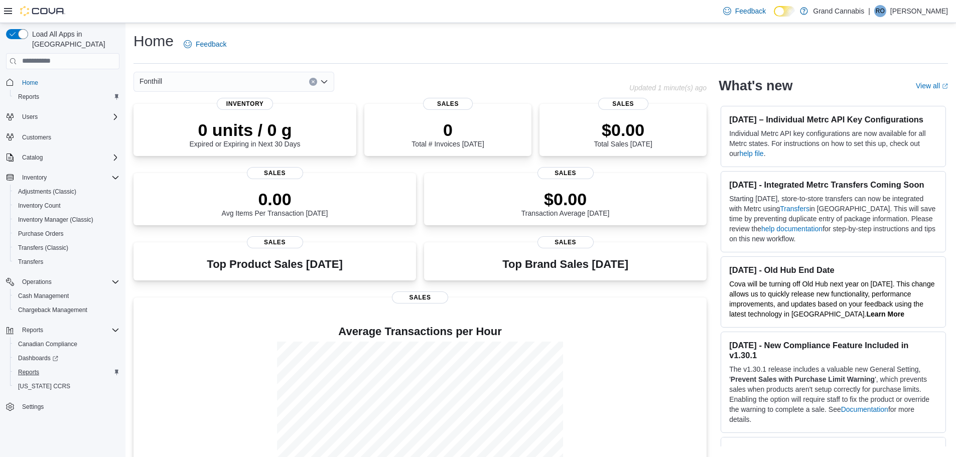 The image size is (956, 457). What do you see at coordinates (245, 134) in the screenshot?
I see `div: Expired or Expiring in Next 30 Days` at bounding box center [245, 134].